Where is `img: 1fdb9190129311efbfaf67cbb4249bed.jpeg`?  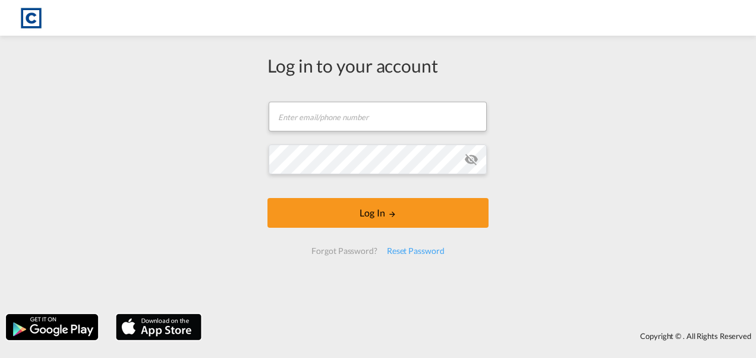 img: 1fdb9190129311efbfaf67cbb4249bed.jpeg is located at coordinates (31, 18).